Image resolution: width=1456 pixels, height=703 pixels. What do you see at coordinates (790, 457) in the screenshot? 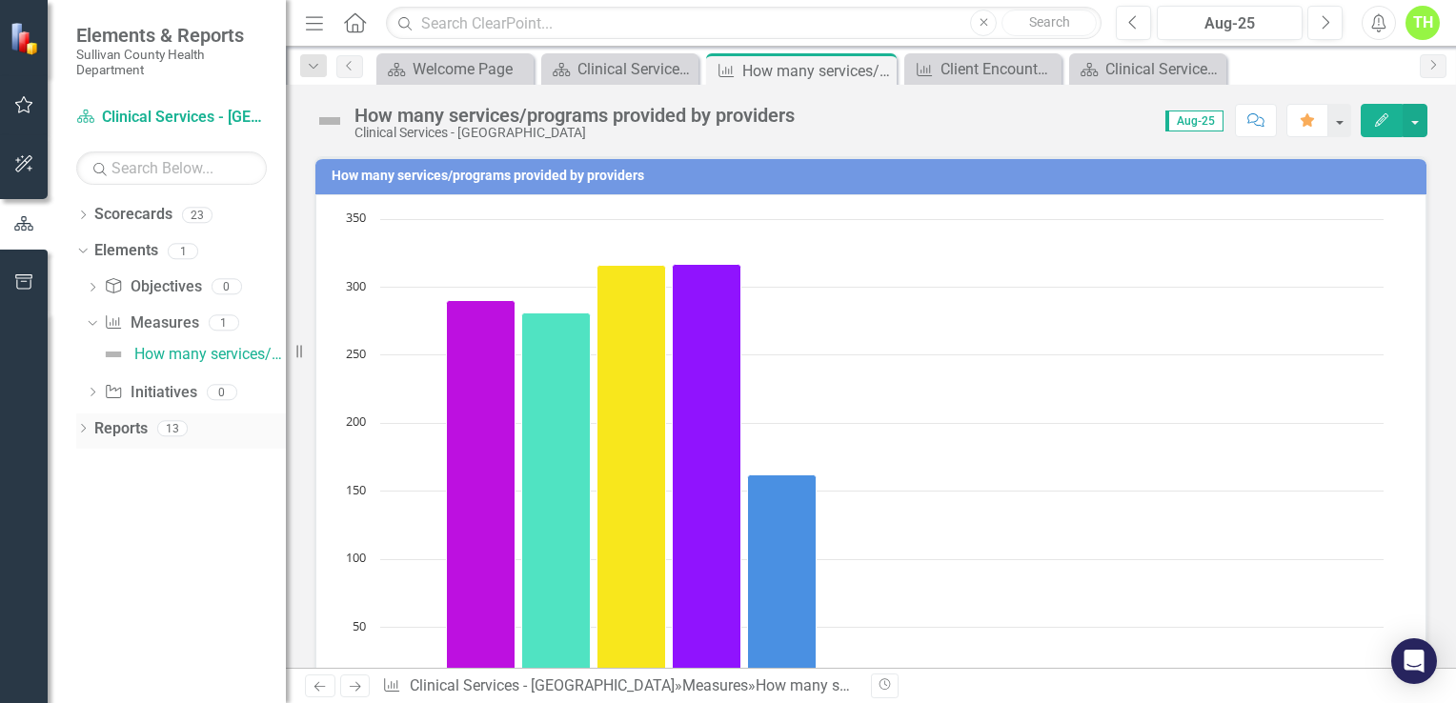
I see `g: Hannah Estepp, bar series 1 of 5 with 2 bars.` at bounding box center [790, 457].